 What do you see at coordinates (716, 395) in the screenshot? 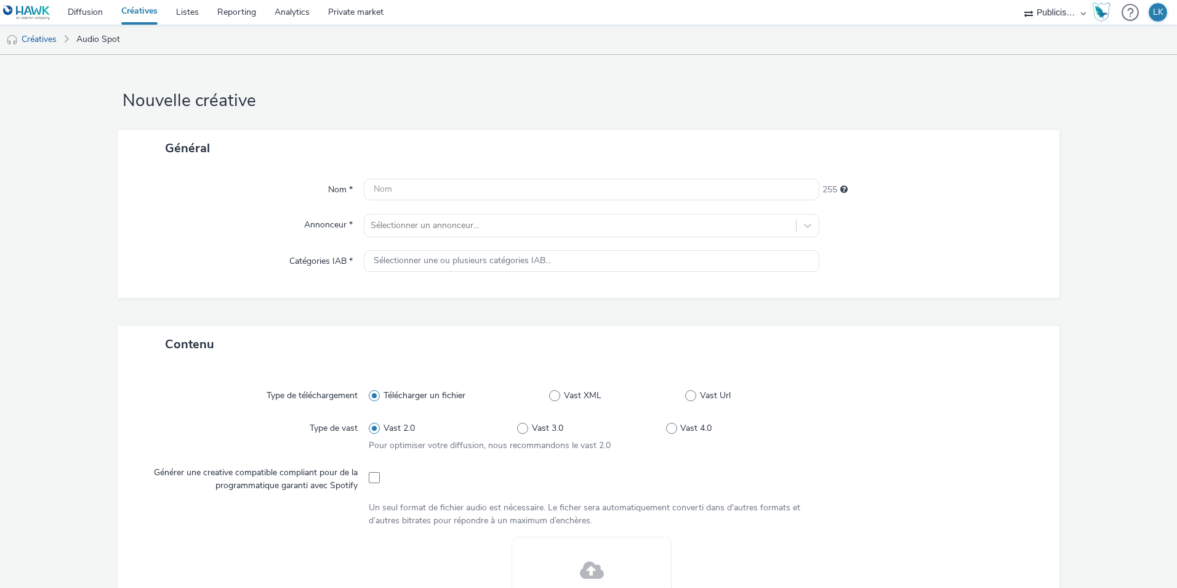
I see `span: Vast Url` at bounding box center [716, 395].